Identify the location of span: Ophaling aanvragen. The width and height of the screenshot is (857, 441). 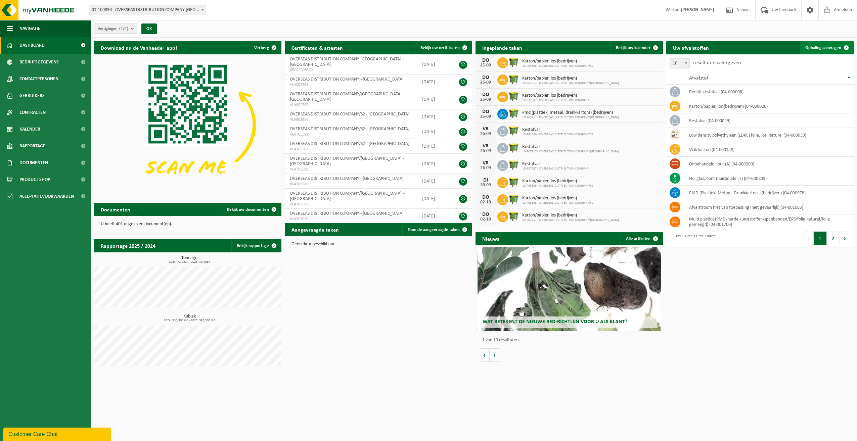
(823, 48).